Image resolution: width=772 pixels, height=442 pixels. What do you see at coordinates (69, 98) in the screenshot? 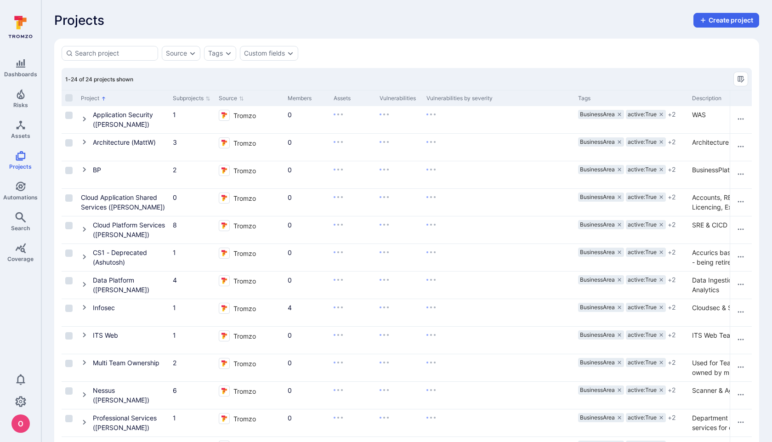
I see `span: Select all rows` at bounding box center [69, 98].